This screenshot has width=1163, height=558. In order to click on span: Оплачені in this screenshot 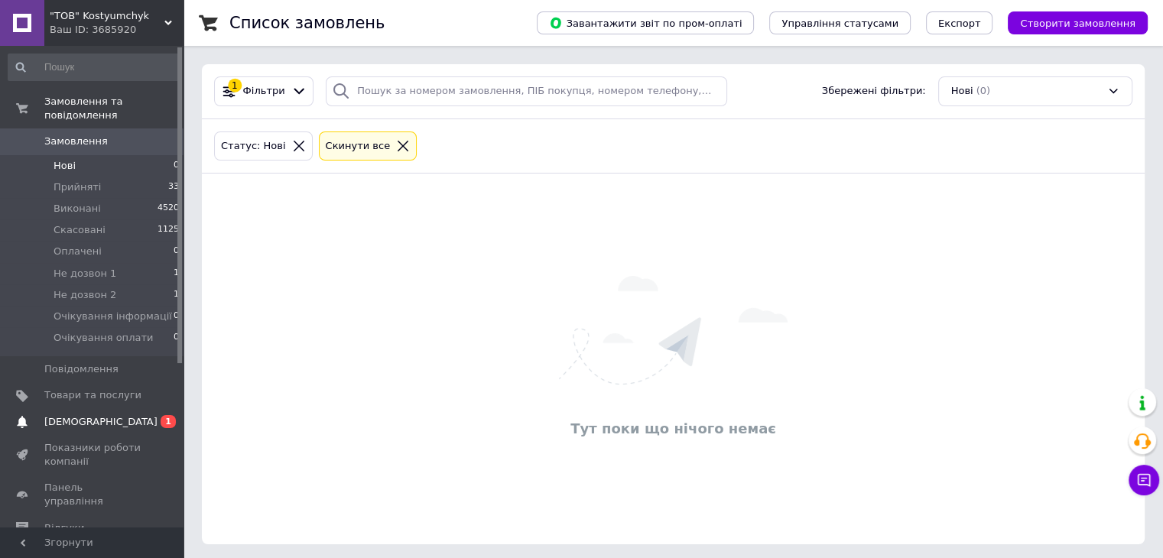, I will do `click(77, 252)`.